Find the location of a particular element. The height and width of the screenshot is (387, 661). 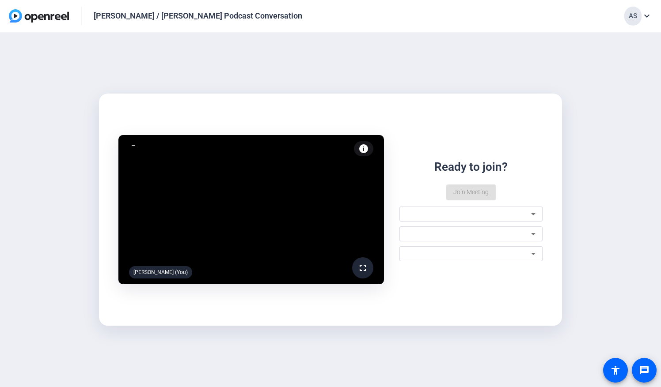

mat-icon: fullscreen is located at coordinates (363, 268).